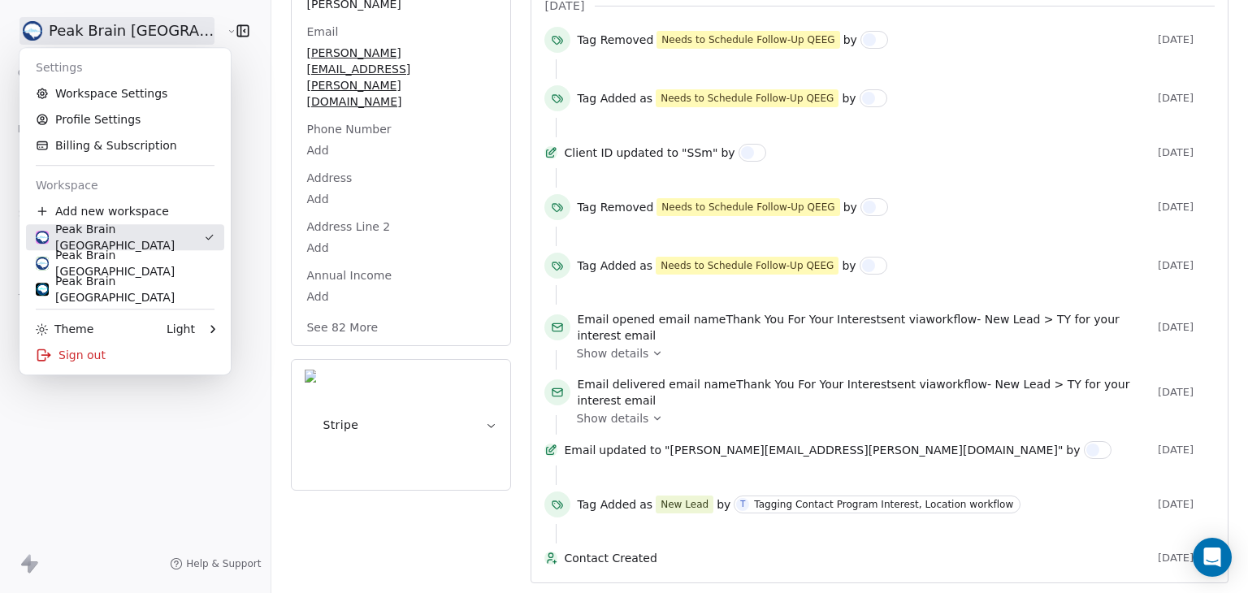  What do you see at coordinates (42, 289) in the screenshot?
I see `img: Peak%20brain.png` at bounding box center [42, 289].